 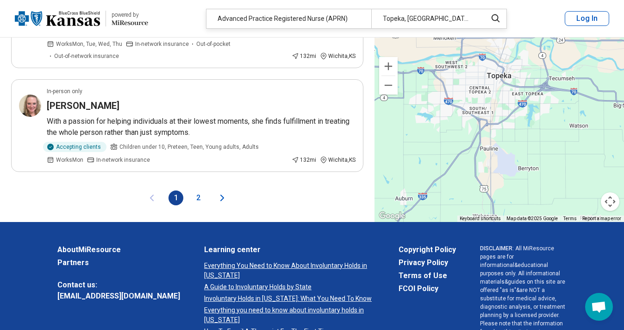 I want to click on button: Zoom in, so click(x=388, y=66).